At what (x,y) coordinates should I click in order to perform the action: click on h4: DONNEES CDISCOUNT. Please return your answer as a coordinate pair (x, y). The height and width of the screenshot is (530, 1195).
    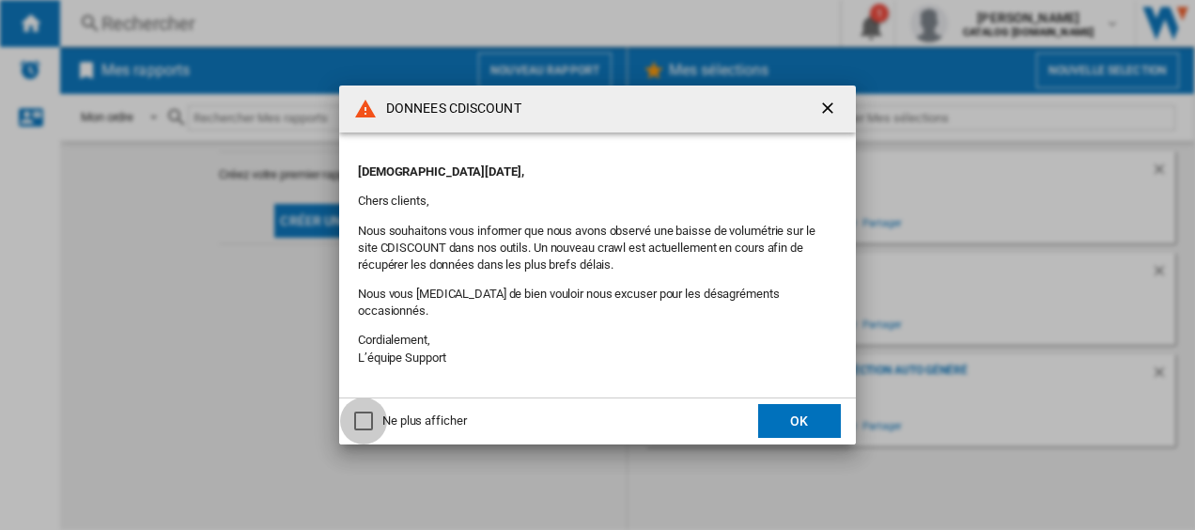
    Looking at the image, I should click on (449, 109).